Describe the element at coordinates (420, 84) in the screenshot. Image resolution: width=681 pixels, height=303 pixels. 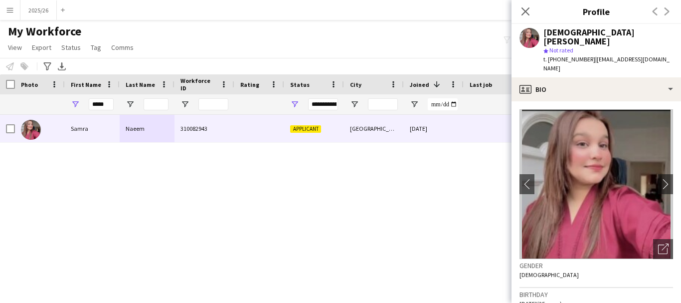
I see `span: Joined` at that location.